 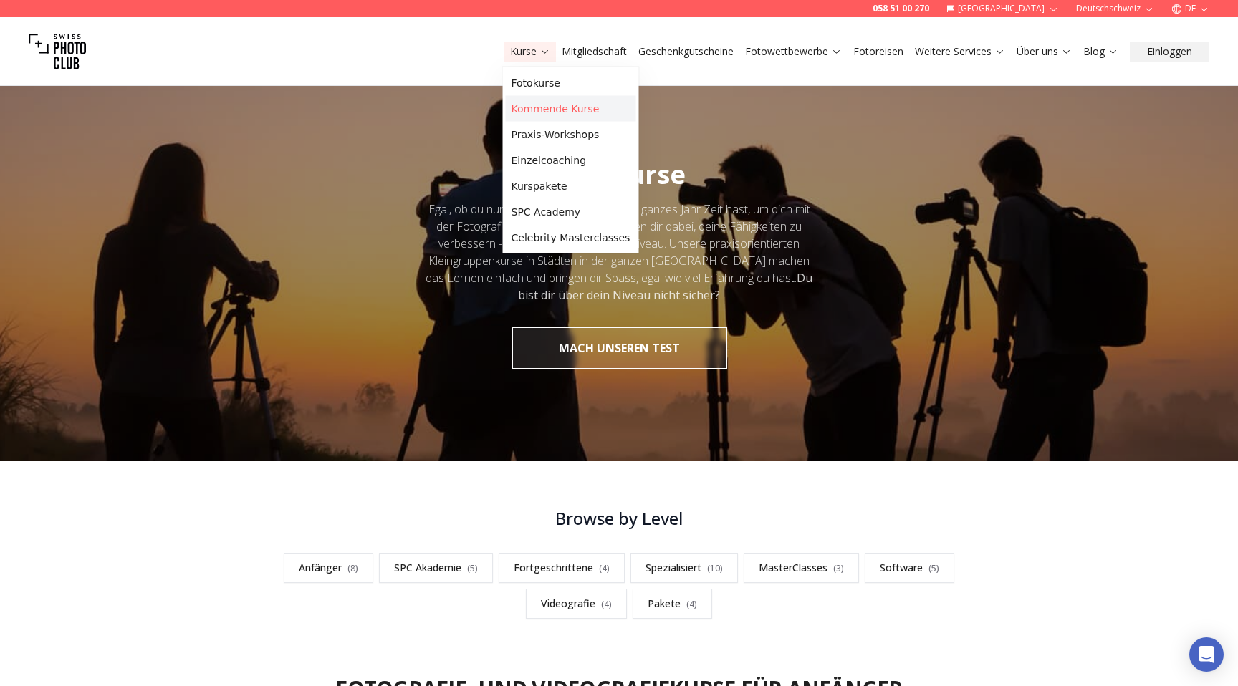 I want to click on a: Pakete(4), so click(x=672, y=604).